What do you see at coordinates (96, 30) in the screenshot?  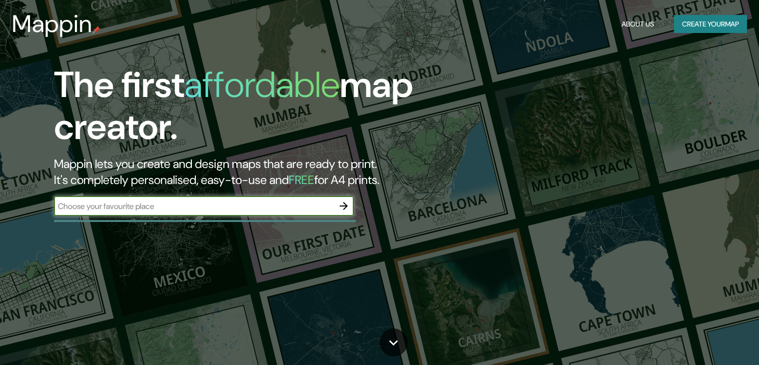 I see `img: mappin-pin` at bounding box center [96, 30].